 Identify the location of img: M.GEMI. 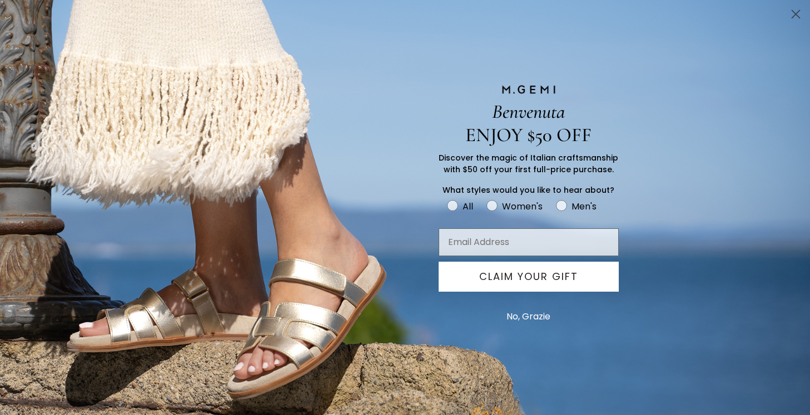
(529, 90).